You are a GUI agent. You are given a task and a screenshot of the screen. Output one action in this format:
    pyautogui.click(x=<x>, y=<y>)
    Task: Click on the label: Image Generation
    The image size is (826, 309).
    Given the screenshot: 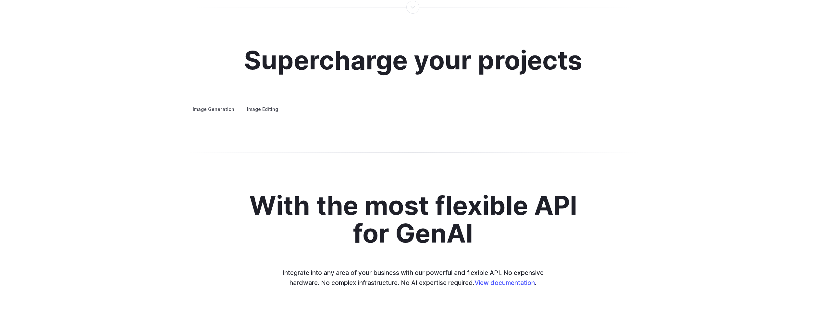 What is the action you would take?
    pyautogui.click(x=214, y=109)
    